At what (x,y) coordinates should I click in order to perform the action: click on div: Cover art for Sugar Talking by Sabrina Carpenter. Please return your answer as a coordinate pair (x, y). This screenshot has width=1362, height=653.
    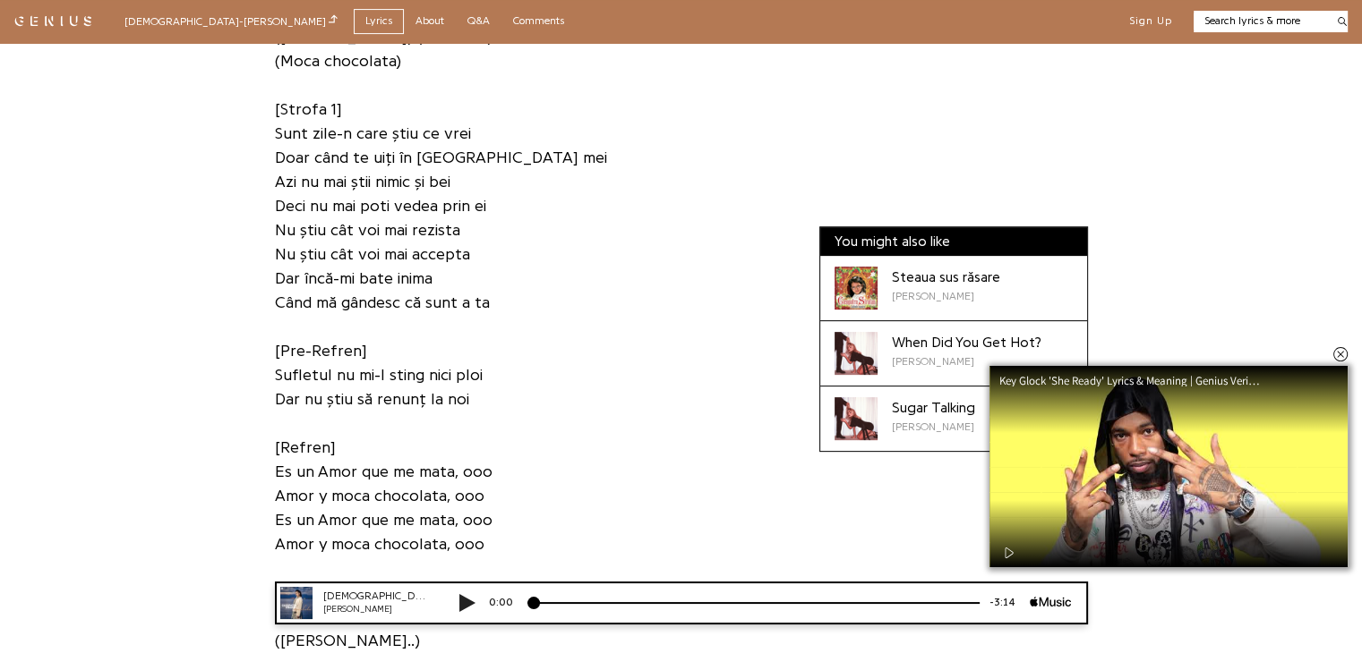
    Looking at the image, I should click on (856, 419).